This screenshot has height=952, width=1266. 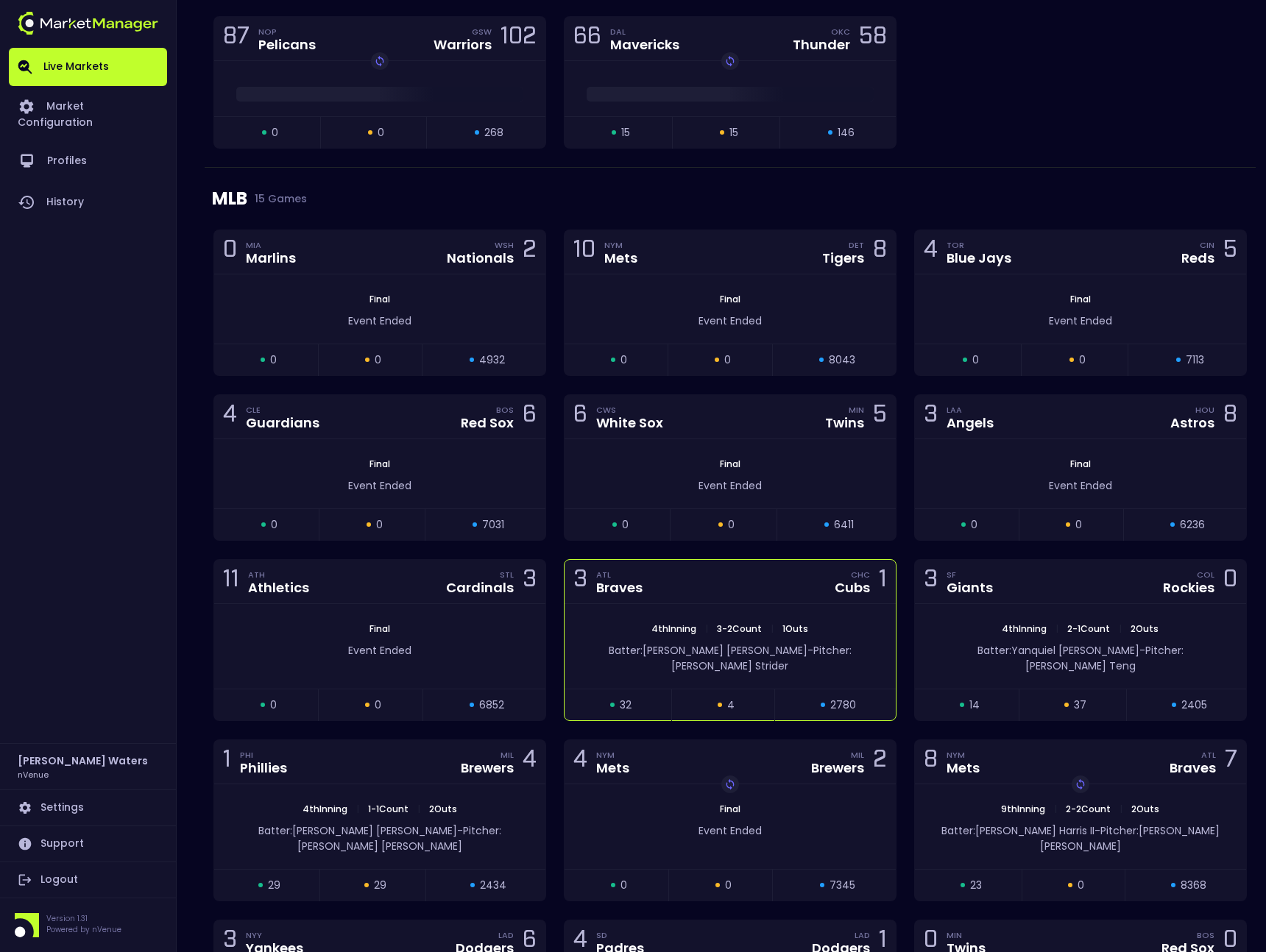 What do you see at coordinates (842, 360) in the screenshot?
I see `span: 8043` at bounding box center [842, 360].